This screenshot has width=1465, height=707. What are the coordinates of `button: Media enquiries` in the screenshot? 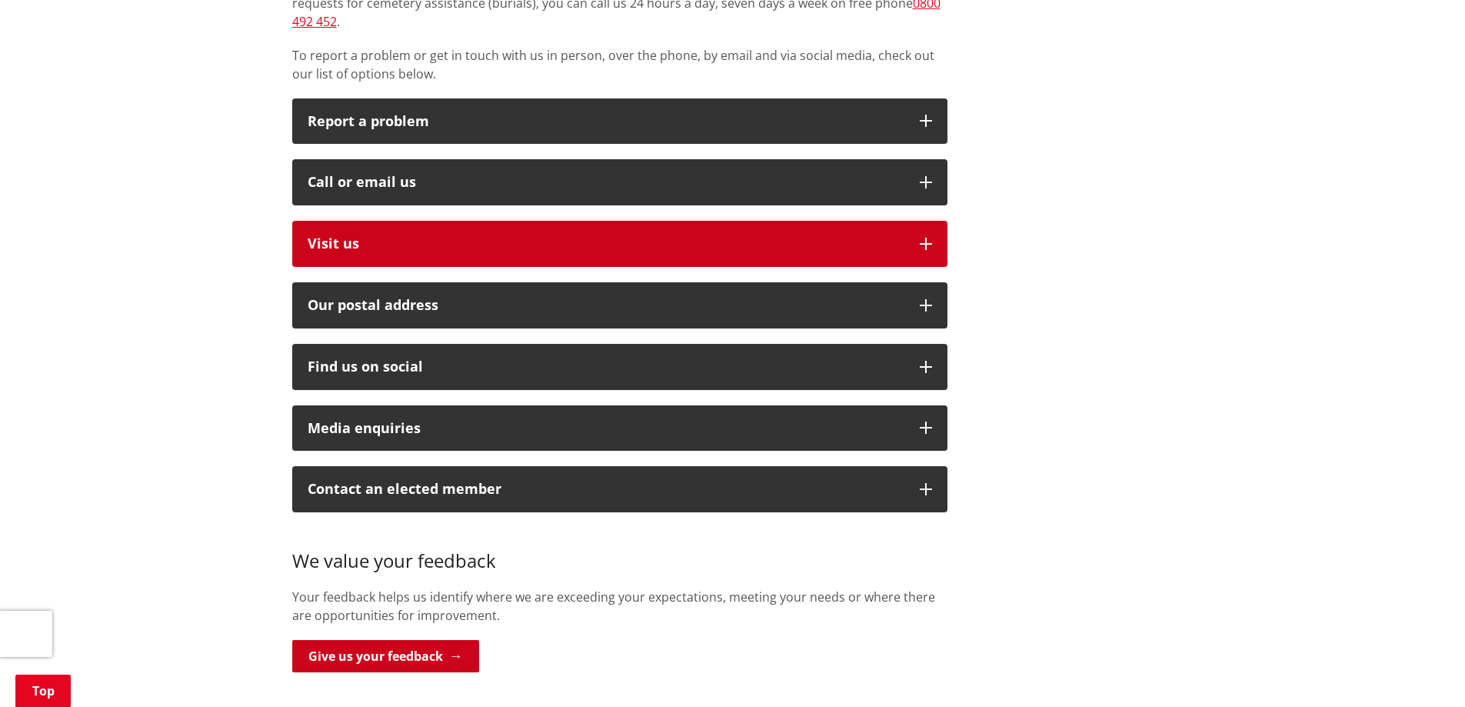 It's located at (620, 428).